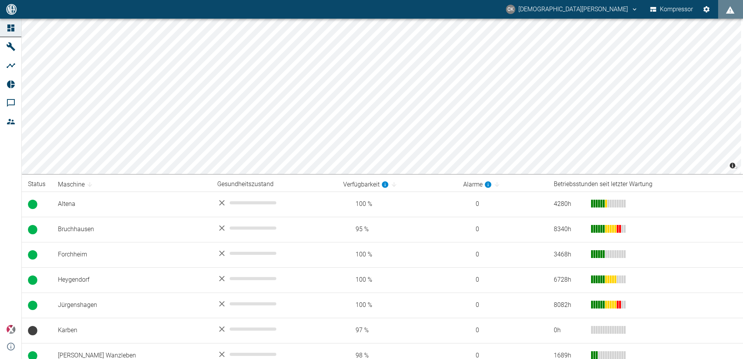  What do you see at coordinates (676, 9) in the screenshot?
I see `font: Kompressor` at bounding box center [676, 9].